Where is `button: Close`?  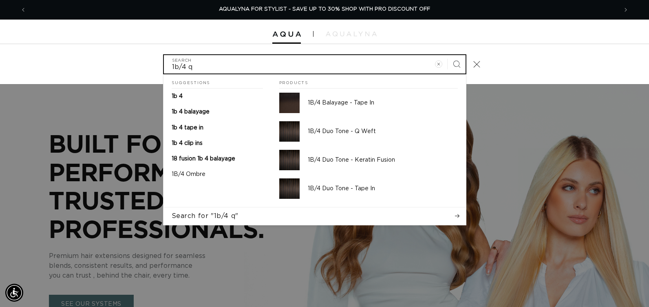 button: Close is located at coordinates (477, 64).